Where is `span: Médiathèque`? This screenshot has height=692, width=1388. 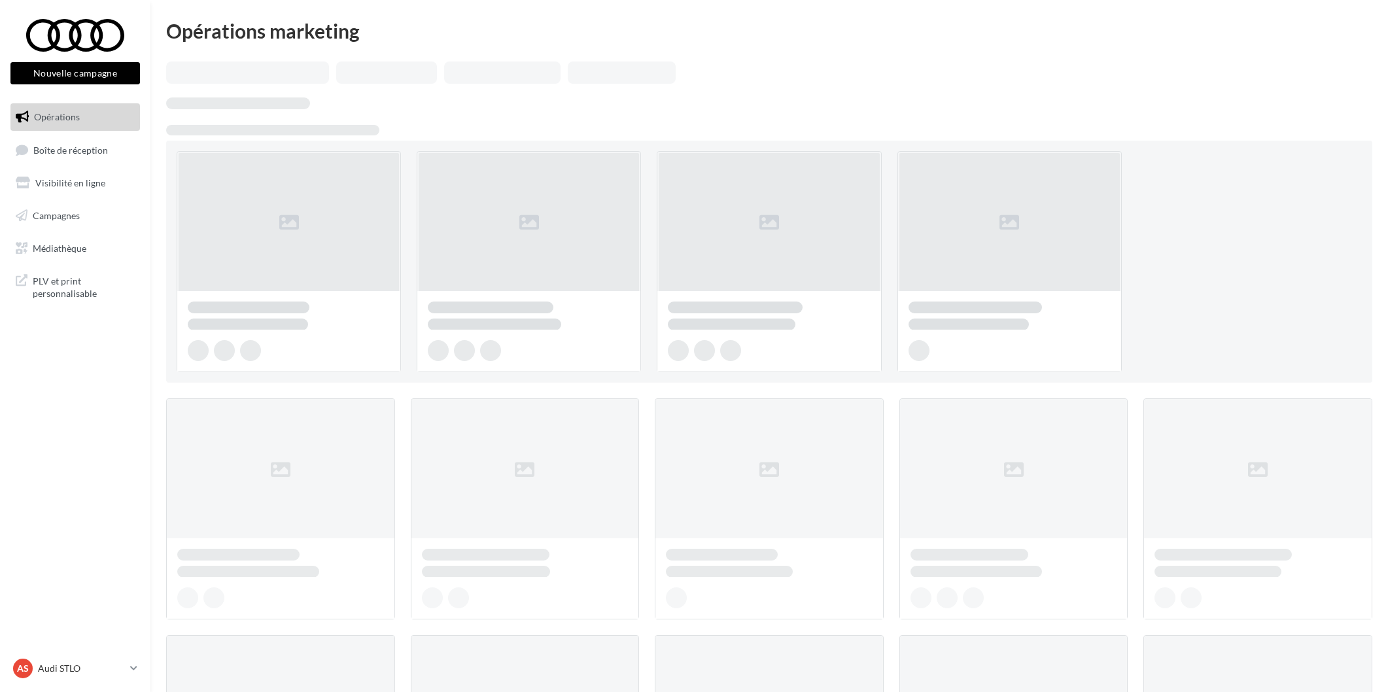 span: Médiathèque is located at coordinates (60, 247).